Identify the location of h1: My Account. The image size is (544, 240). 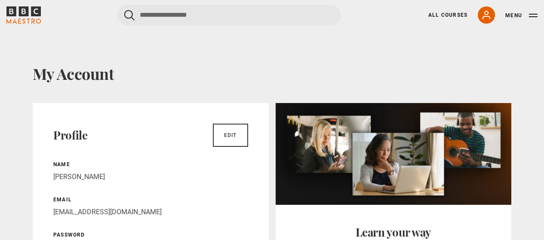
(272, 74).